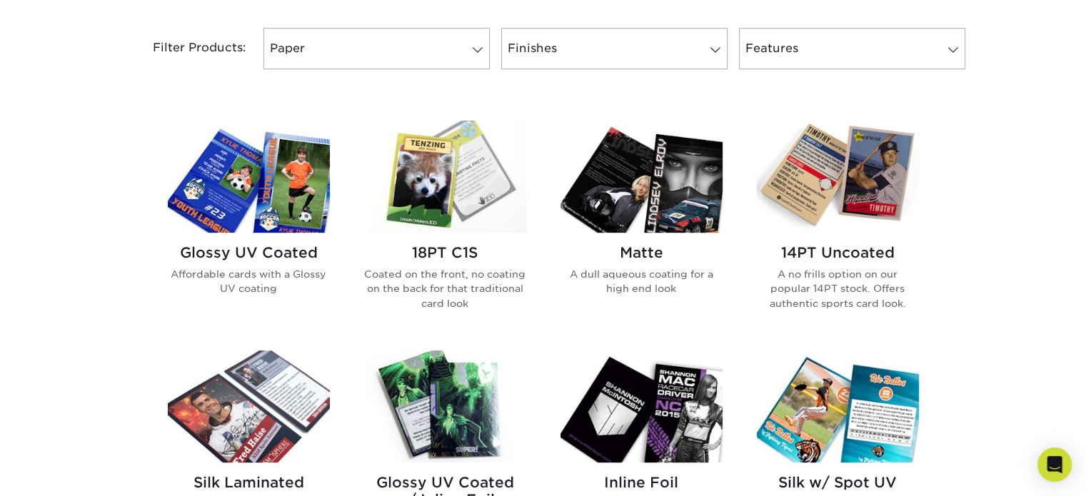 The height and width of the screenshot is (496, 1086). What do you see at coordinates (837, 253) in the screenshot?
I see `h2: 14PT Uncoated` at bounding box center [837, 253].